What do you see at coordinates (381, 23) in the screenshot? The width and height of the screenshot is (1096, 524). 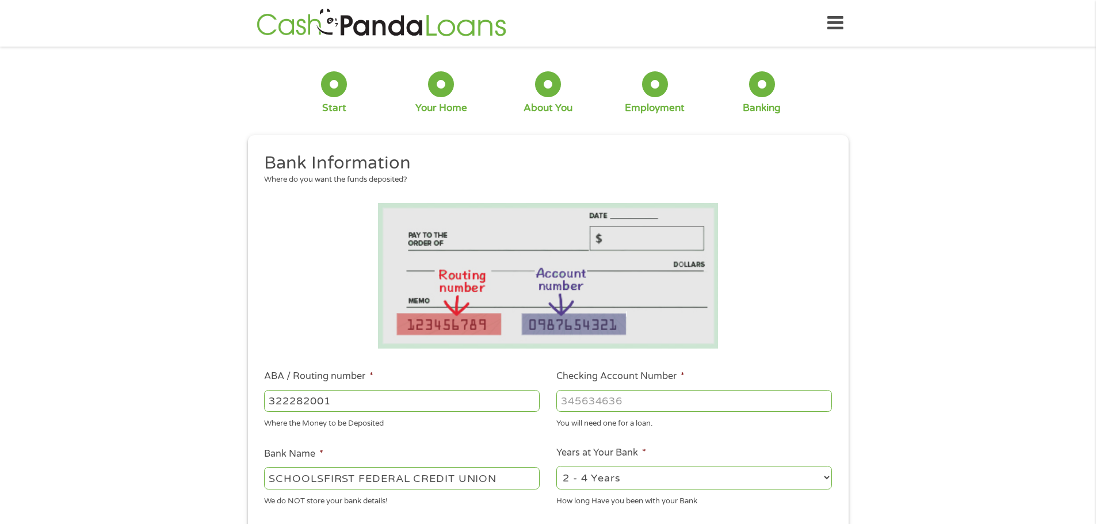 I see `img: GetLoanNow Logo` at bounding box center [381, 23].